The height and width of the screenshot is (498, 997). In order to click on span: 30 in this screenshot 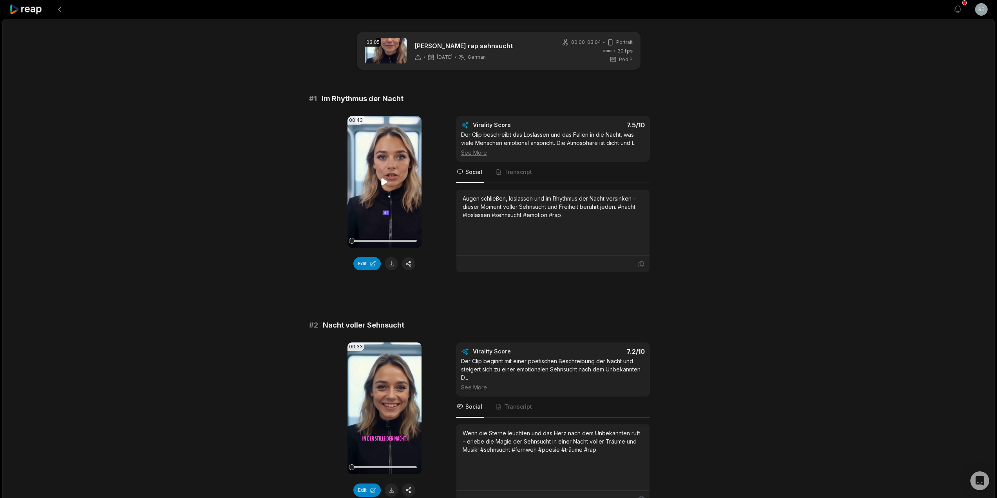, I will do `click(625, 51)`.